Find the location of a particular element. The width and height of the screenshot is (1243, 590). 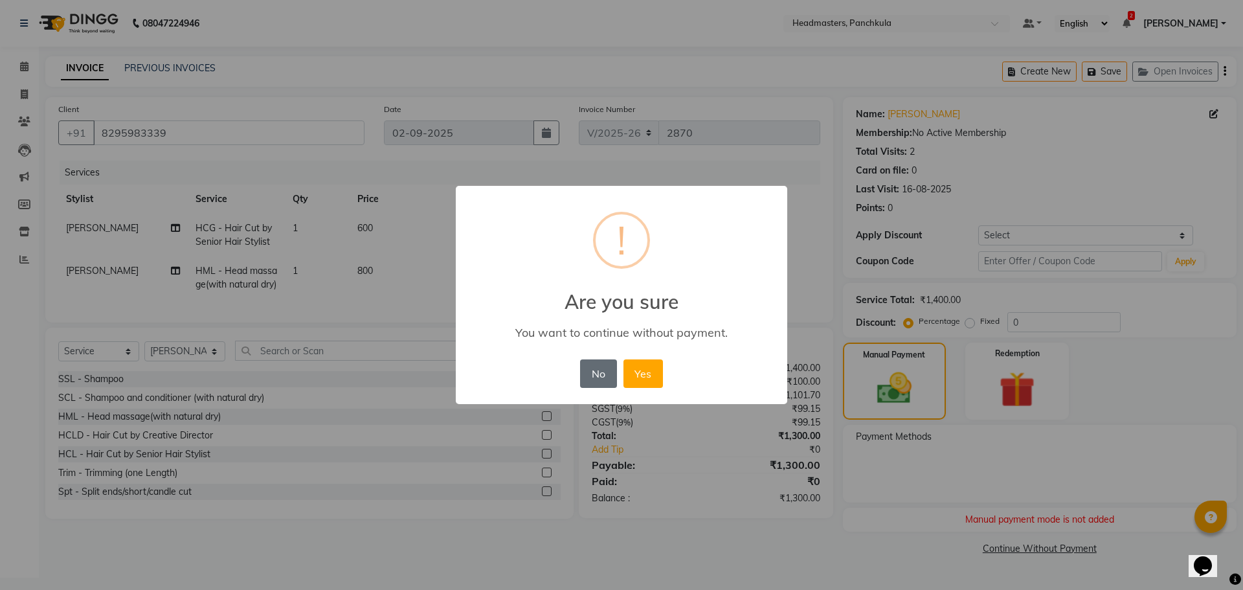

button: Yes is located at coordinates (643, 374).